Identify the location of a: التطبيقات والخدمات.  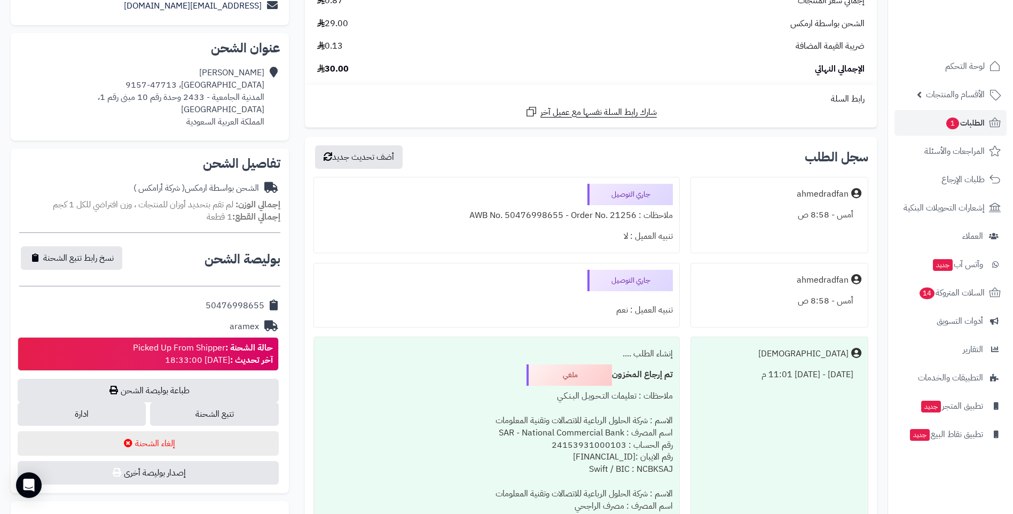
(951, 378).